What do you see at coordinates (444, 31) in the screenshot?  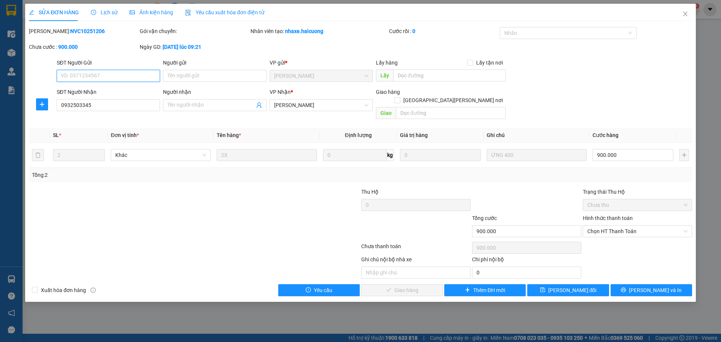 I see `div: Cước rồi :` at bounding box center [444, 31].